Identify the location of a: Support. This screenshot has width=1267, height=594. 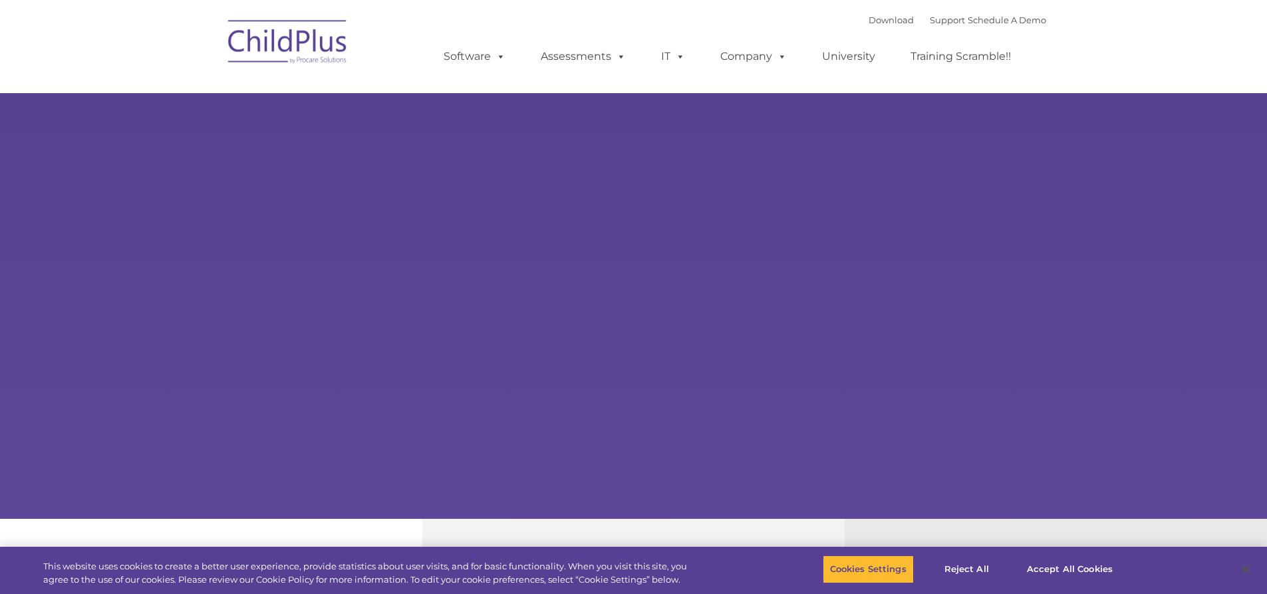
(947, 20).